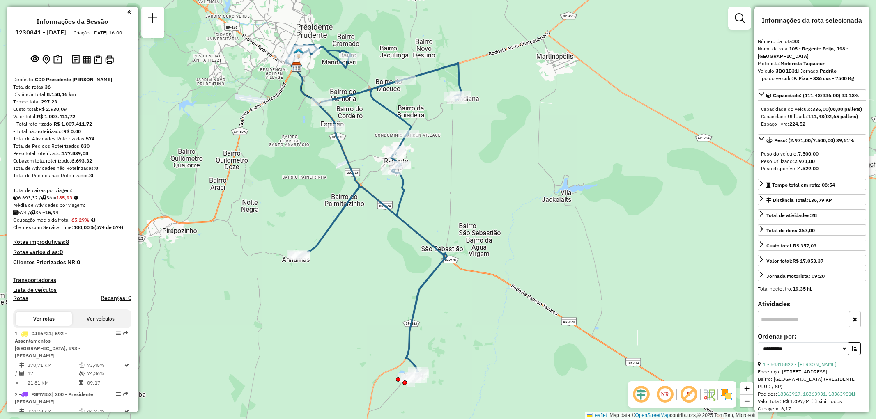 This screenshot has width=876, height=419. I want to click on span: Peso: (2.971,00/7.500,00) 39,61%, so click(814, 140).